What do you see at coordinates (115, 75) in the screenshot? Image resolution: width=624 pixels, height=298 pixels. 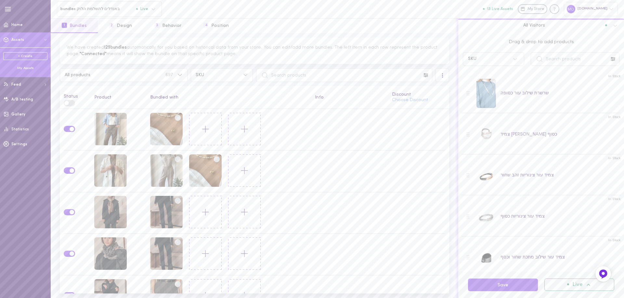 I see `span: All products` at bounding box center [115, 75].